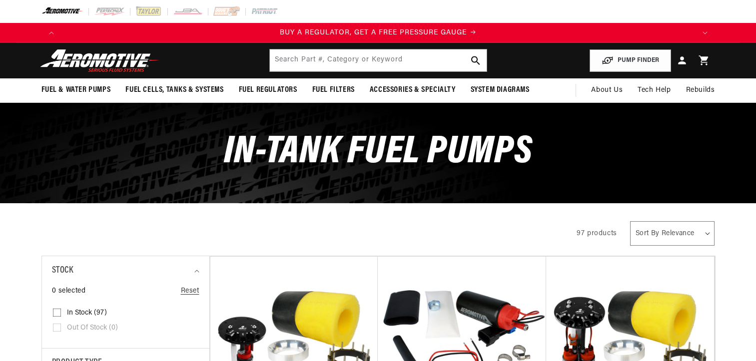  Describe the element at coordinates (125, 271) in the screenshot. I see `summary: Stock (0 selected)` at that location.